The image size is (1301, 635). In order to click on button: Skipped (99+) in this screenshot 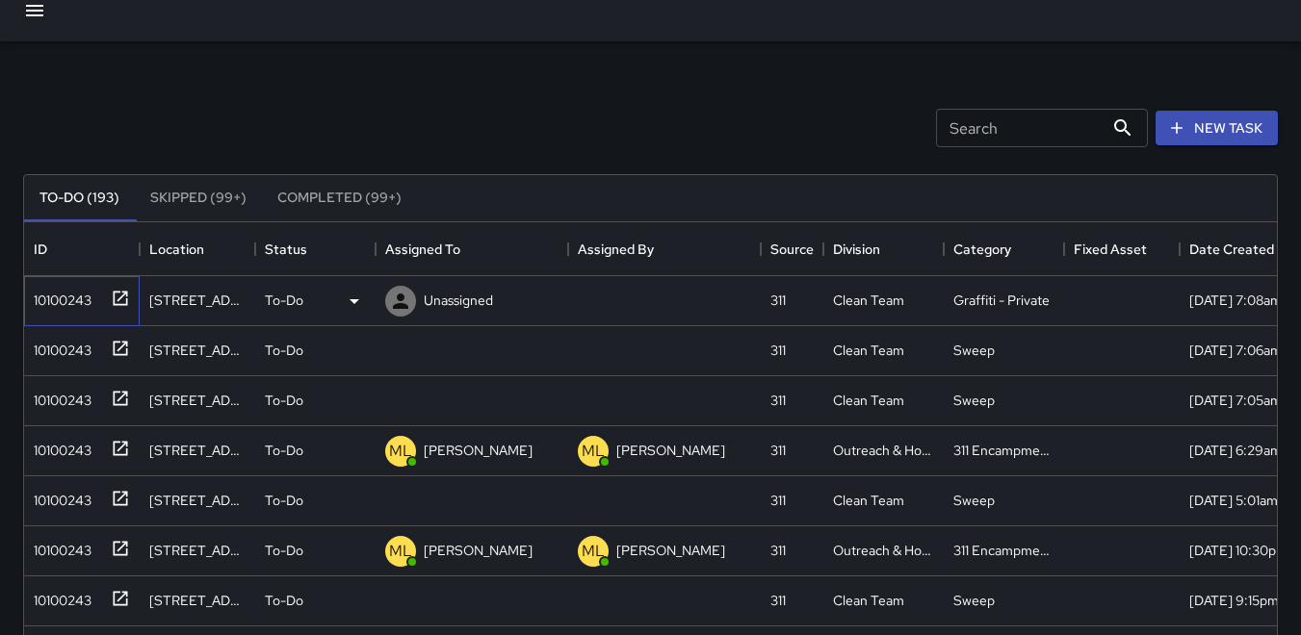, I will do `click(198, 198)`.